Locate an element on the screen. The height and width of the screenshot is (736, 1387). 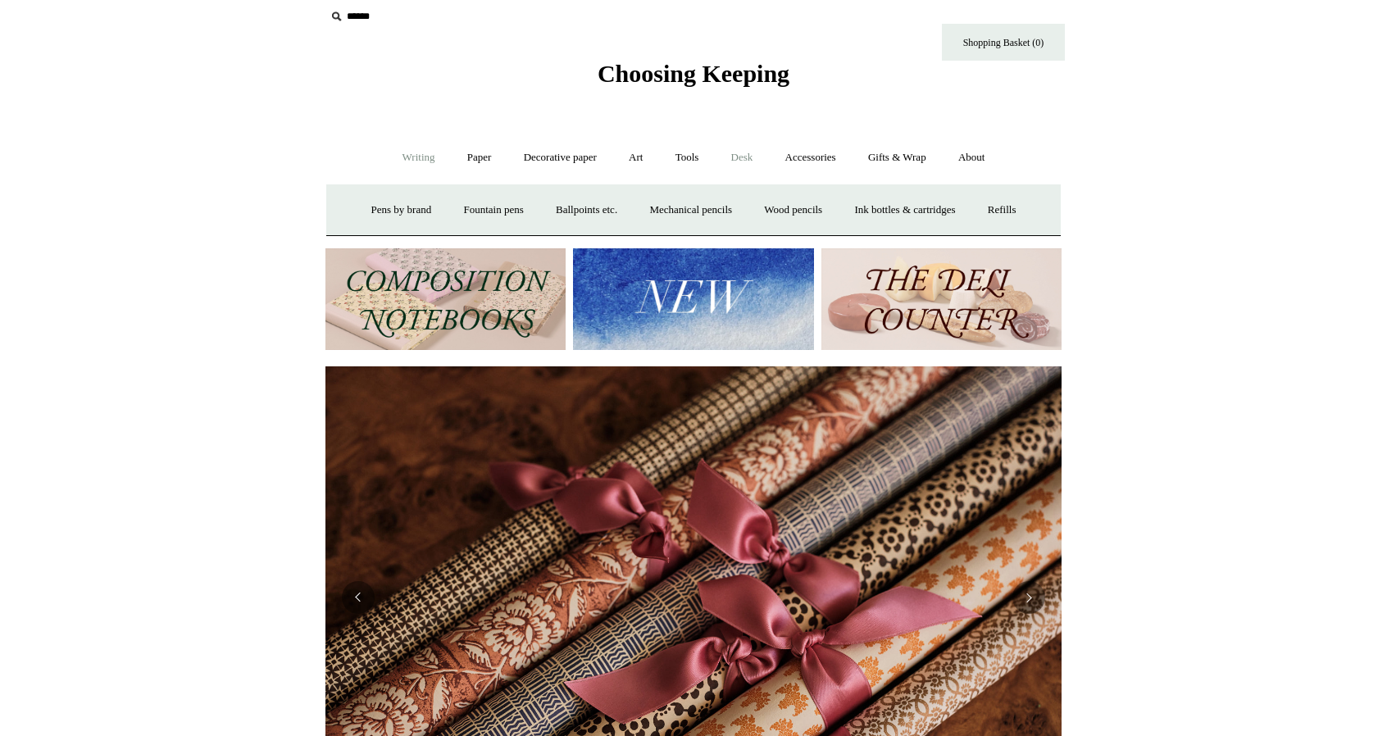
a: Accessories is located at coordinates (810, 157).